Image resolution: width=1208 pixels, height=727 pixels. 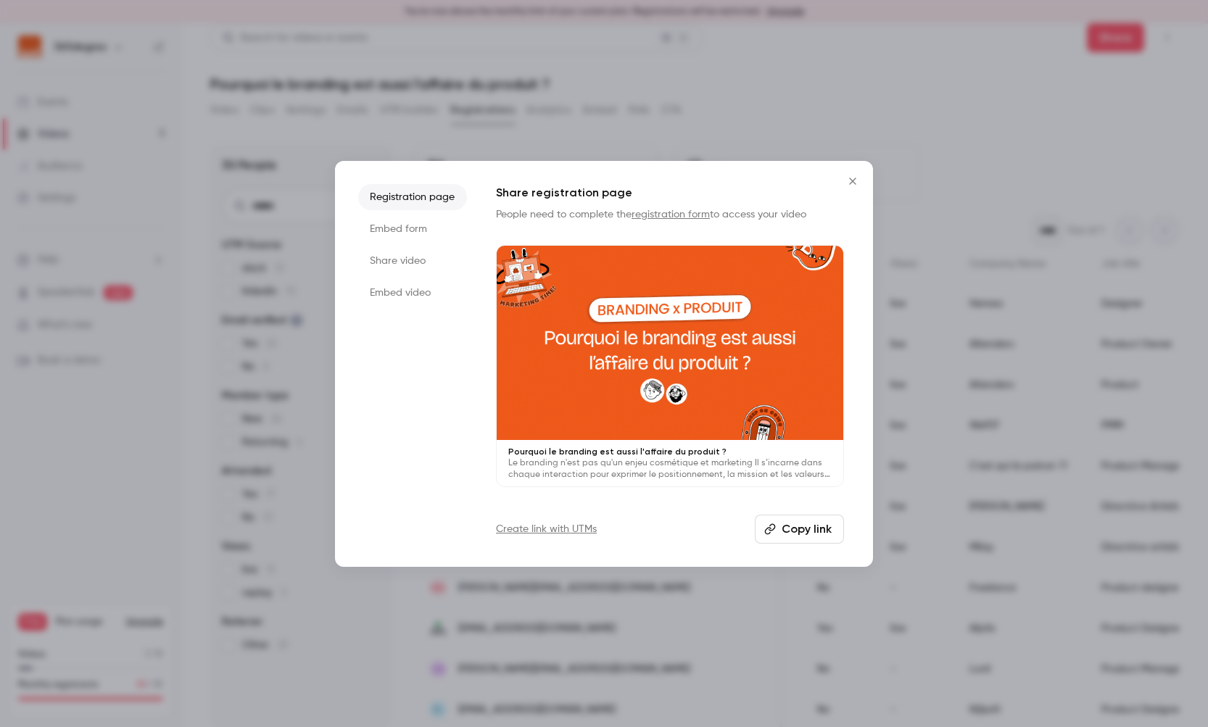 What do you see at coordinates (799, 529) in the screenshot?
I see `button: Copy link` at bounding box center [799, 529].